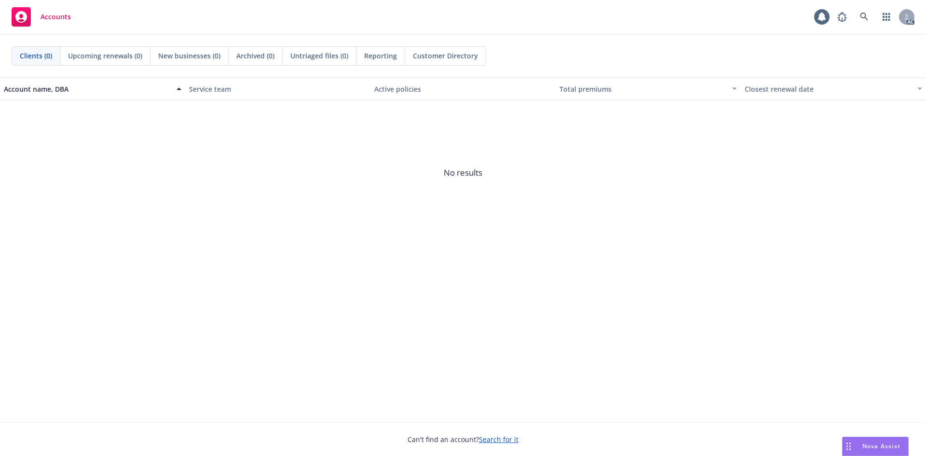 The width and height of the screenshot is (926, 456). I want to click on span: New businesses (0), so click(189, 55).